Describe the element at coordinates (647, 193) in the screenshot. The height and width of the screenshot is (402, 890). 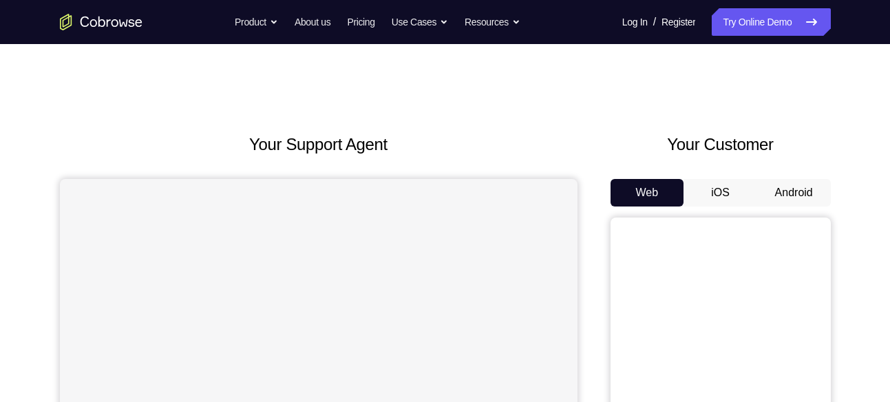
I see `button: Web` at that location.